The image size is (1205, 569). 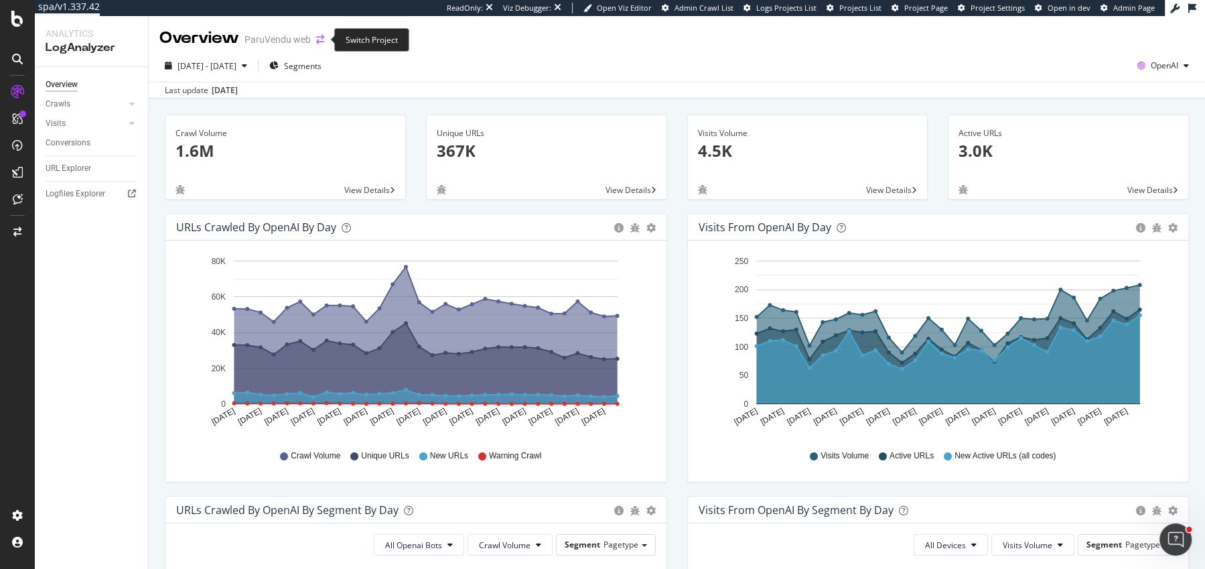 I want to click on div: URLs Crawled by OpenAI by day, so click(x=256, y=227).